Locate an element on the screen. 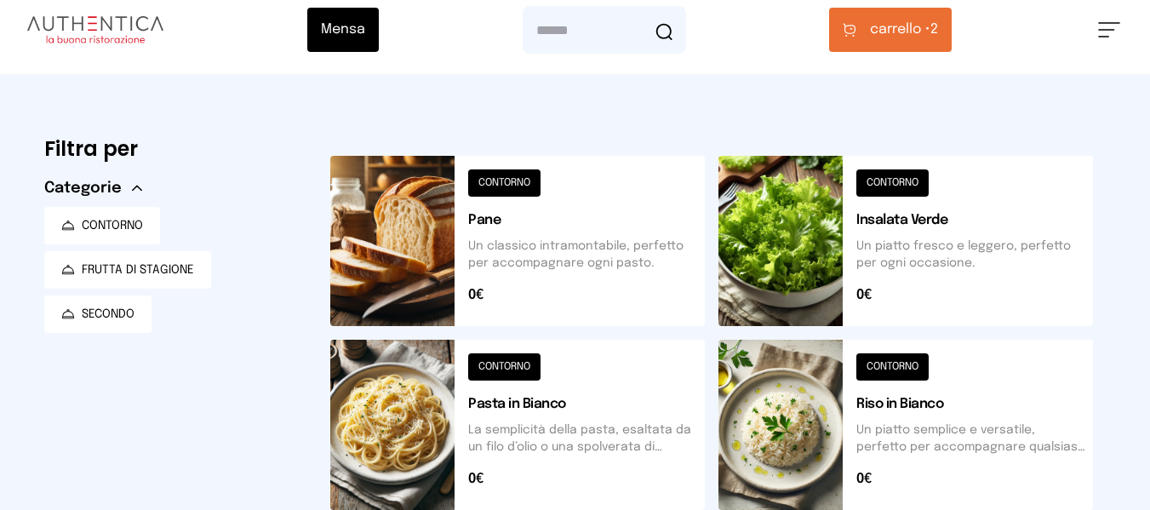 The image size is (1150, 510). span: 2 is located at coordinates (904, 30).